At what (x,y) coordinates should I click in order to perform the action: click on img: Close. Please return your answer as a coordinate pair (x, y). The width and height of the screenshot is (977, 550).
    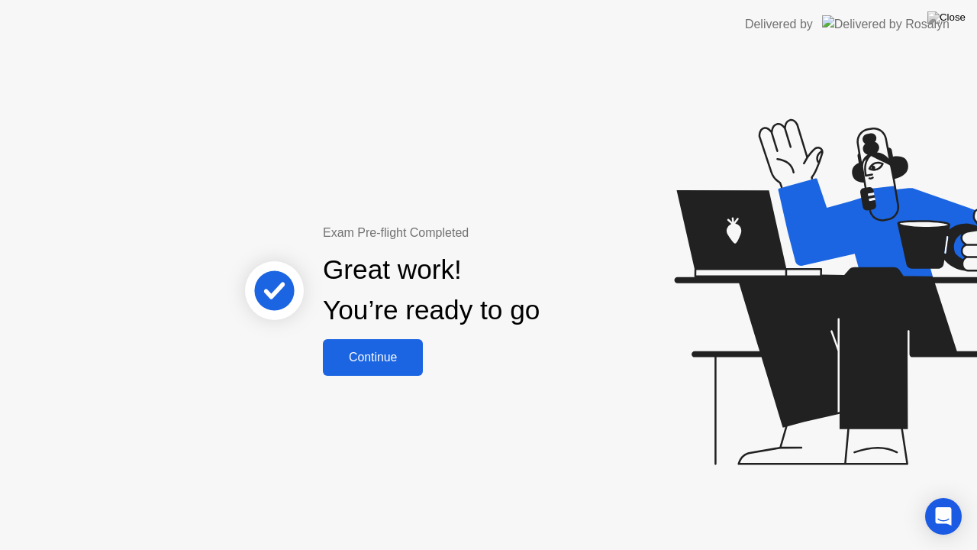
    Looking at the image, I should click on (947, 18).